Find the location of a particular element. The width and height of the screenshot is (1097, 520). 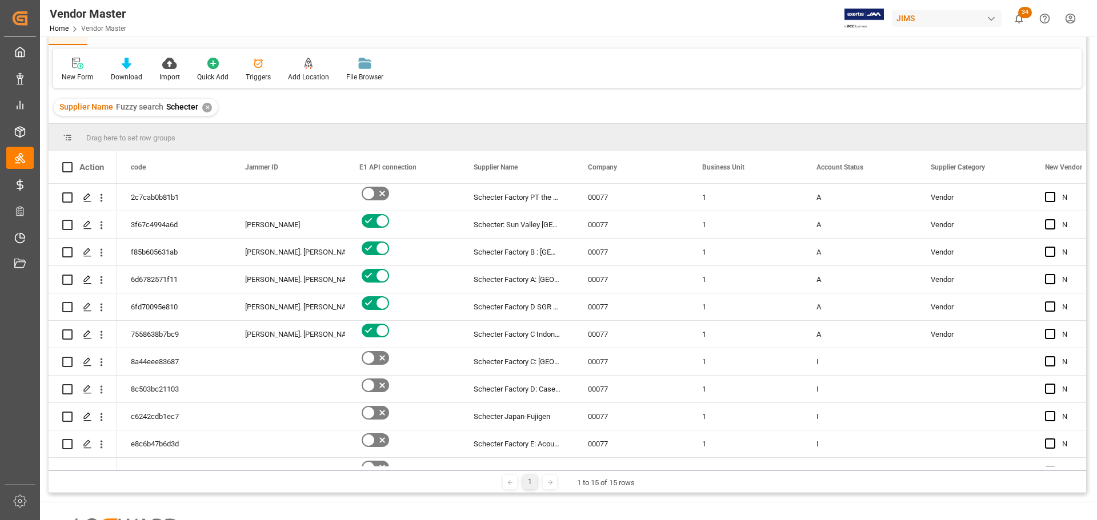

div: 6fd70095e810 is located at coordinates (174, 307).